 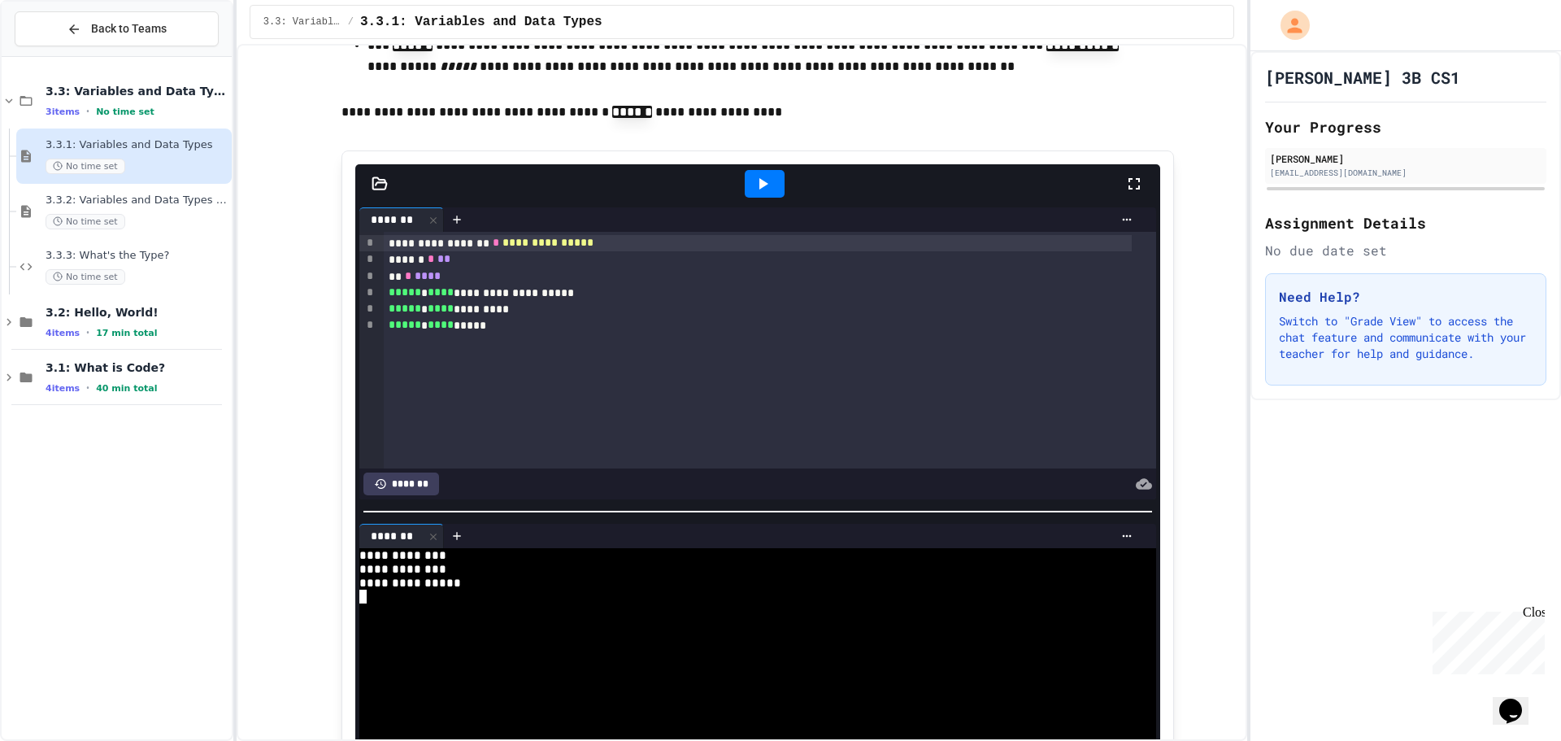 I want to click on div: Chat with us now!Close, so click(x=59, y=54).